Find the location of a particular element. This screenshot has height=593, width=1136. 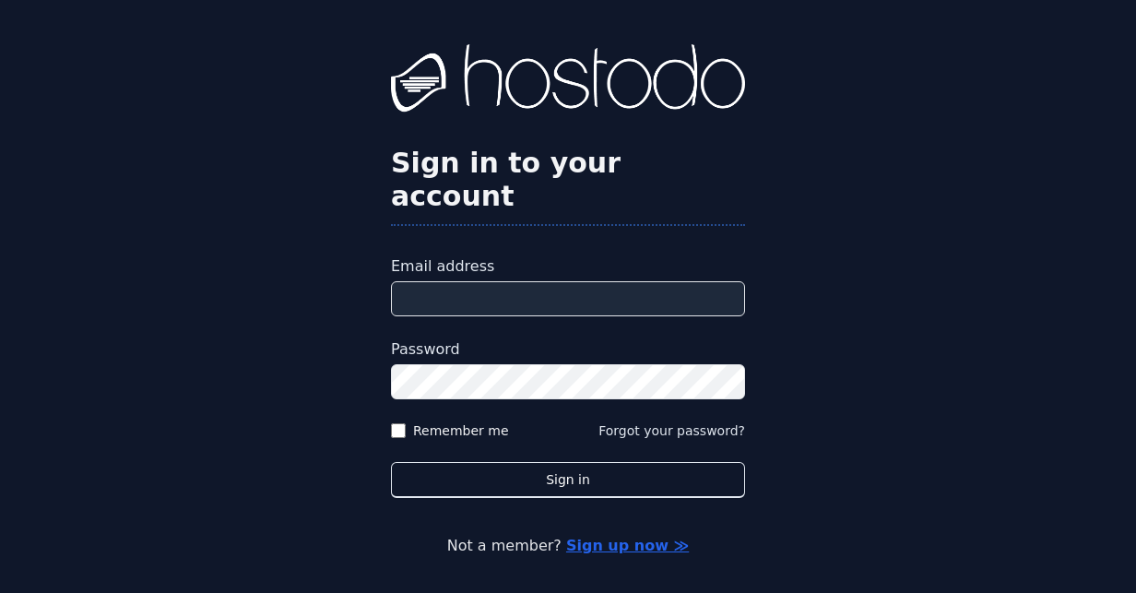

label: Email address is located at coordinates (568, 266).